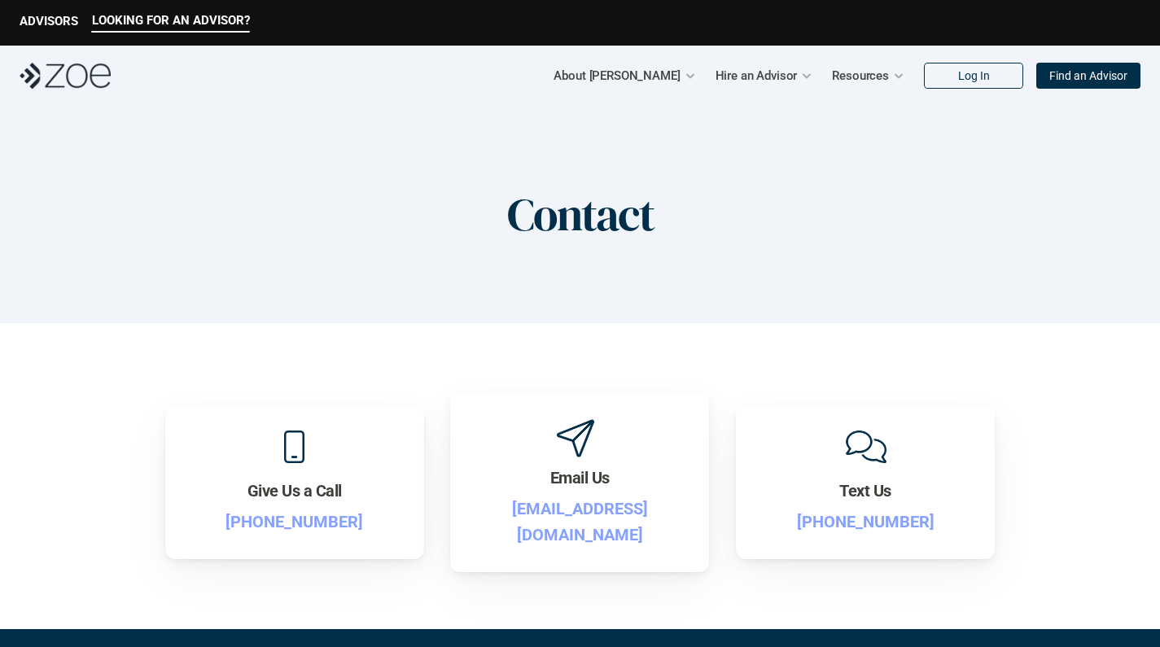 The image size is (1160, 647). What do you see at coordinates (1088, 76) in the screenshot?
I see `a: Find an Advisor` at bounding box center [1088, 76].